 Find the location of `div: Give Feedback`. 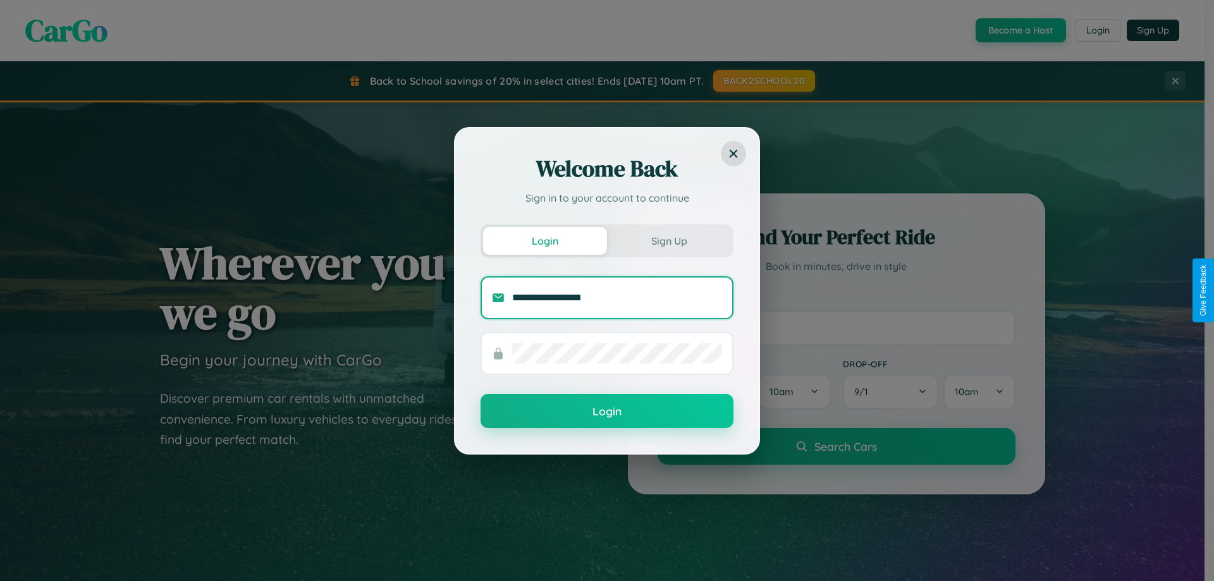

div: Give Feedback is located at coordinates (1204, 290).